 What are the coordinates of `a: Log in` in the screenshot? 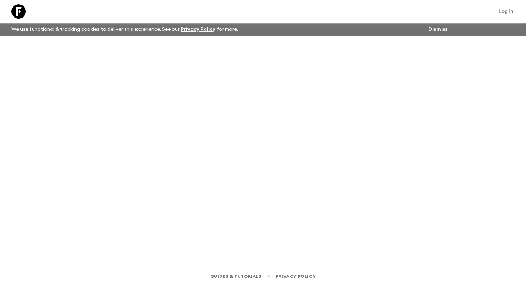 It's located at (506, 11).